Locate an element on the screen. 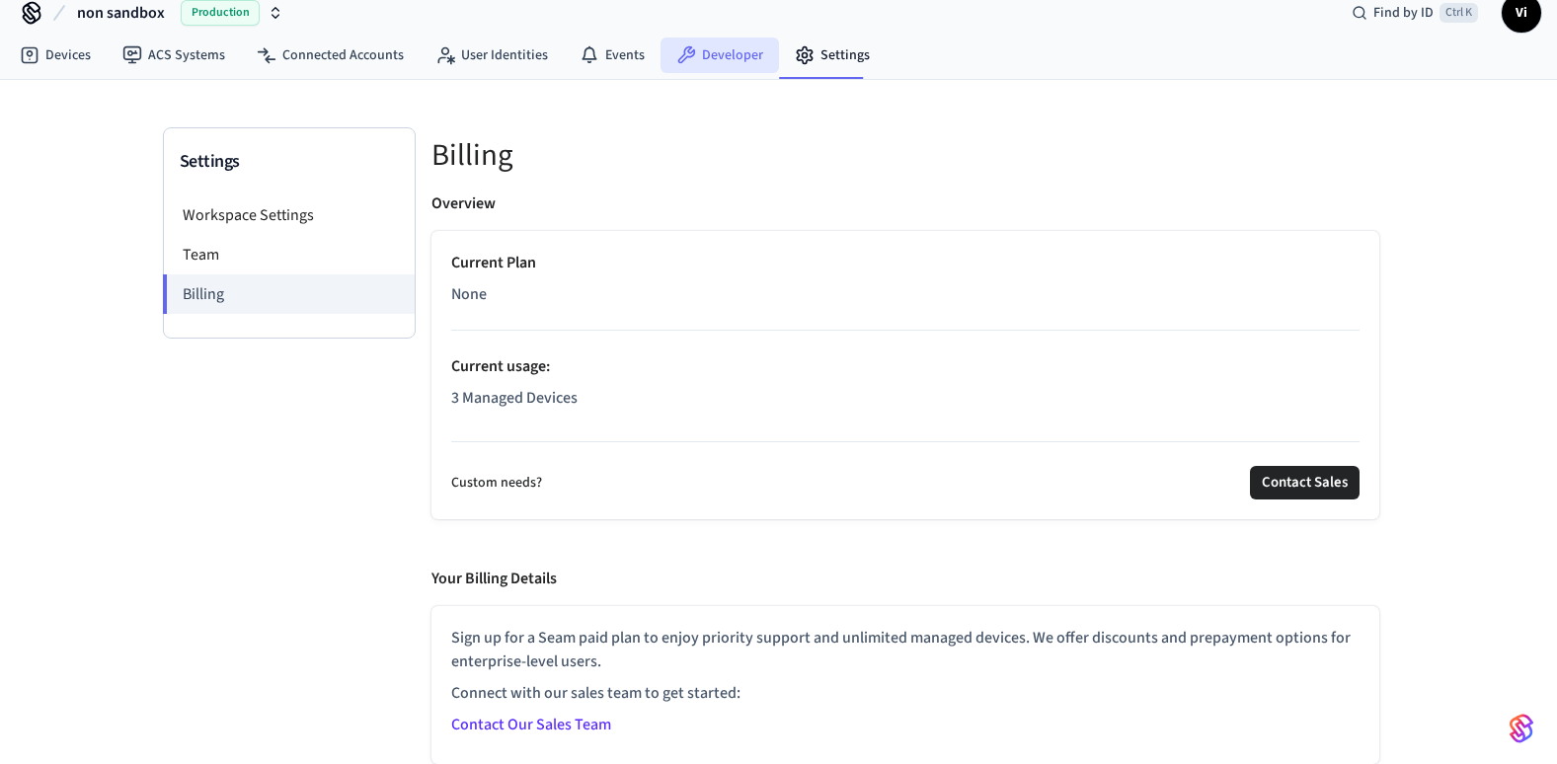 The height and width of the screenshot is (764, 1557). a: Connected Accounts is located at coordinates (330, 55).